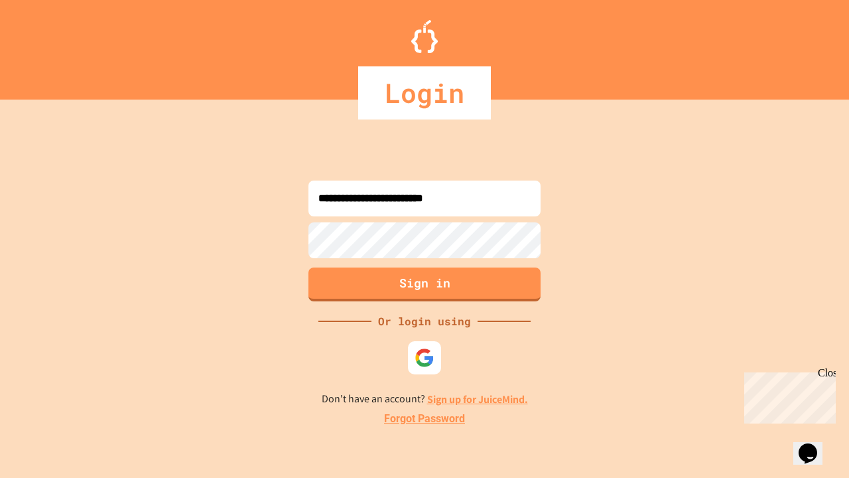 The height and width of the screenshot is (478, 849). Describe the element at coordinates (424, 93) in the screenshot. I see `div: Login` at that location.